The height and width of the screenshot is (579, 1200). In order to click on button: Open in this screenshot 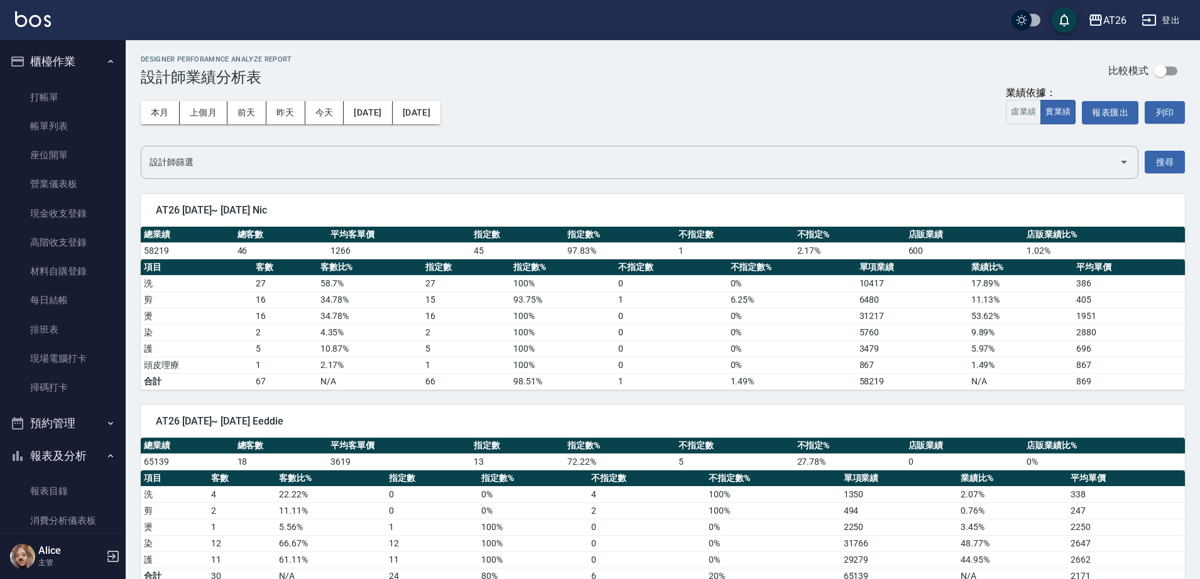, I will do `click(1124, 162)`.